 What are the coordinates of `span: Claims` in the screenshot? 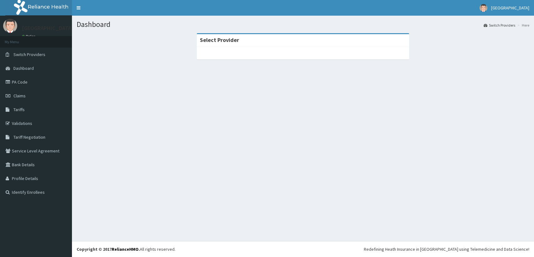 It's located at (19, 96).